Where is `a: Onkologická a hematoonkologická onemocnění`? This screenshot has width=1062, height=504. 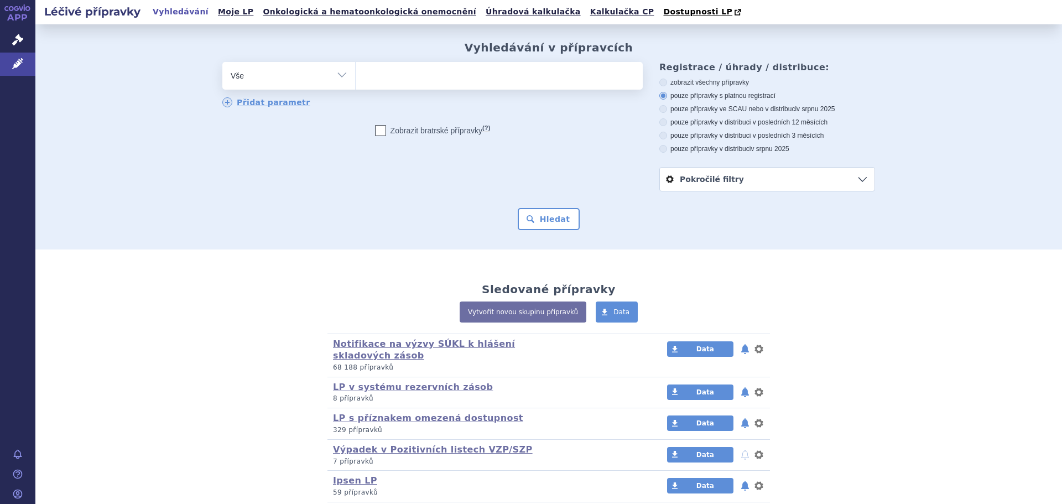
a: Onkologická a hematoonkologická onemocnění is located at coordinates (370, 12).